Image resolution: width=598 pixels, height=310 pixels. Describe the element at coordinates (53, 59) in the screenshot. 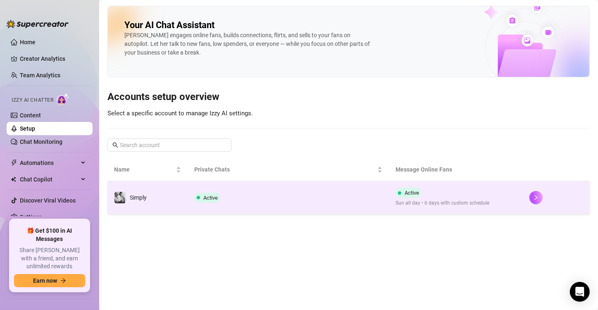

I see `a: Creator Analytics` at that location.